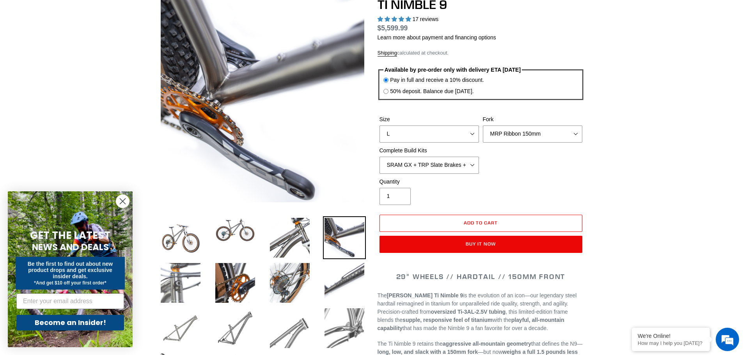 This screenshot has width=743, height=355. I want to click on label: Complete Build Kits, so click(429, 151).